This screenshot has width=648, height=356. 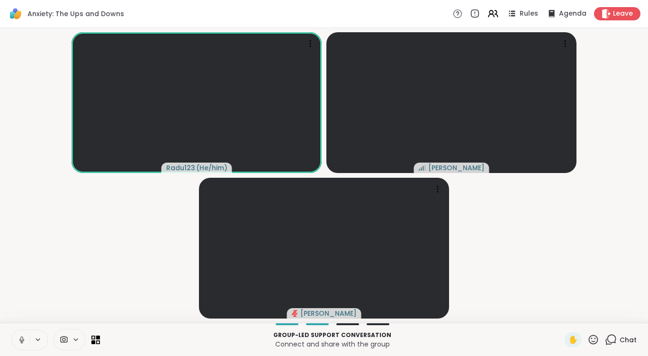 What do you see at coordinates (573, 14) in the screenshot?
I see `span: Agenda` at bounding box center [573, 14].